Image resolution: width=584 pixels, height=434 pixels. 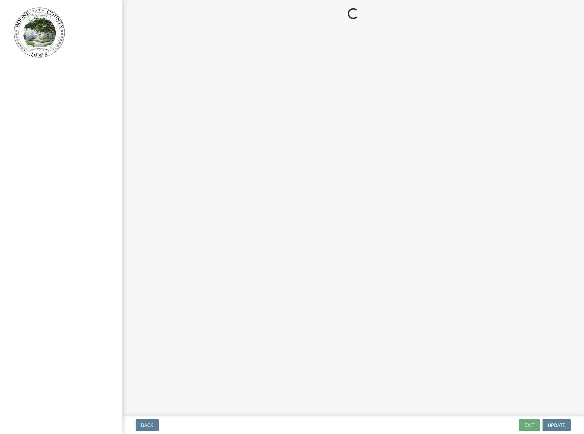 What do you see at coordinates (147, 425) in the screenshot?
I see `span: Back` at bounding box center [147, 425].